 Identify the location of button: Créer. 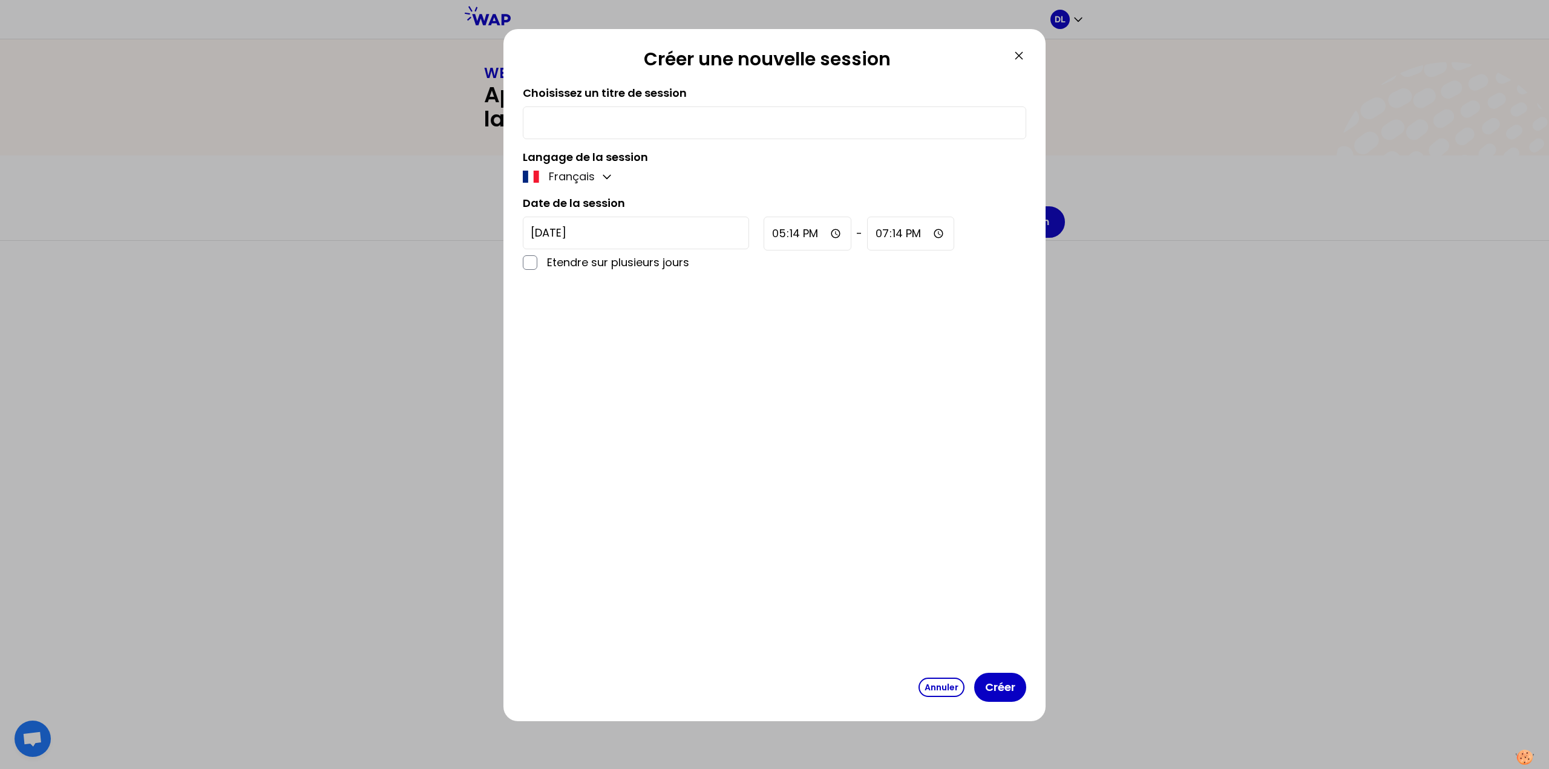
(1000, 687).